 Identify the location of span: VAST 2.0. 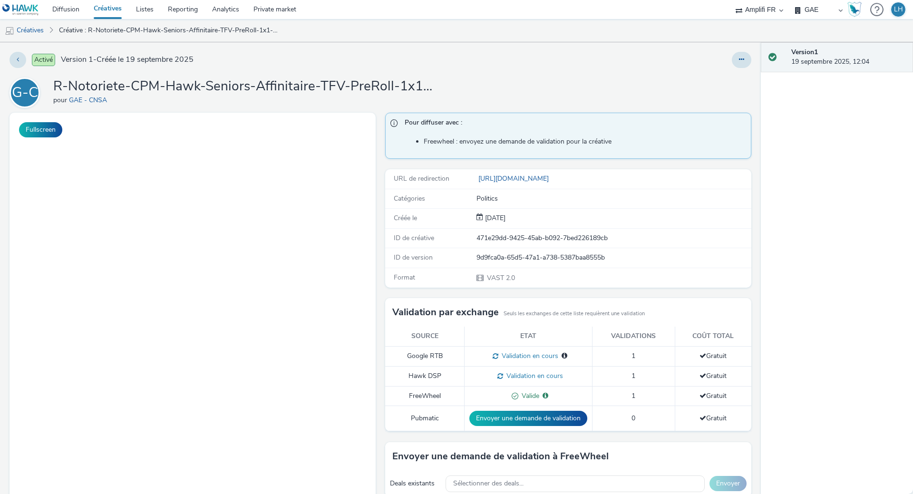
(500, 278).